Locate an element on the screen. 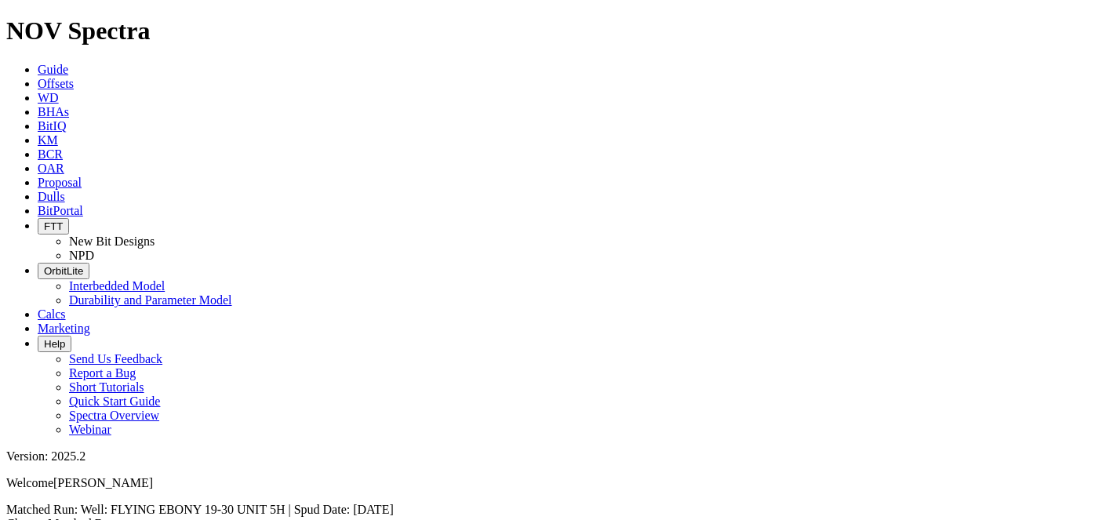  span: Marketing is located at coordinates (64, 328).